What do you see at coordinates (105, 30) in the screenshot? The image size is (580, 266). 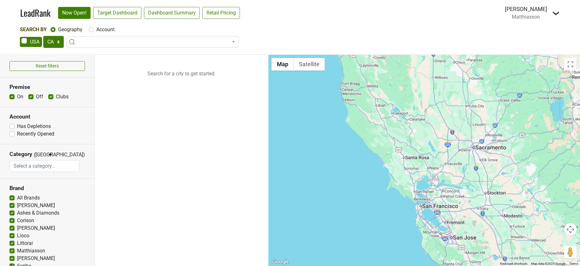 I see `label: Account` at bounding box center [105, 30].